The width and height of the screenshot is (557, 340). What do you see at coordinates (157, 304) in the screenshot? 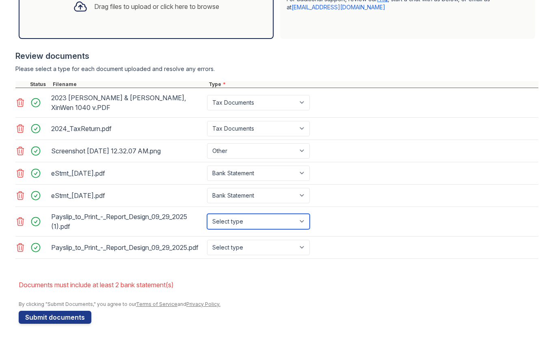
I see `a: Terms of Service` at bounding box center [157, 304].